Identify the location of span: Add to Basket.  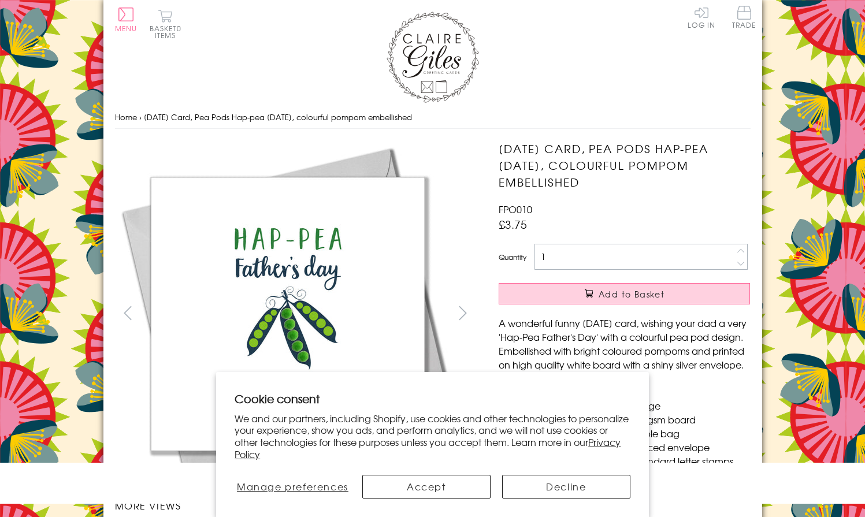
(631, 294).